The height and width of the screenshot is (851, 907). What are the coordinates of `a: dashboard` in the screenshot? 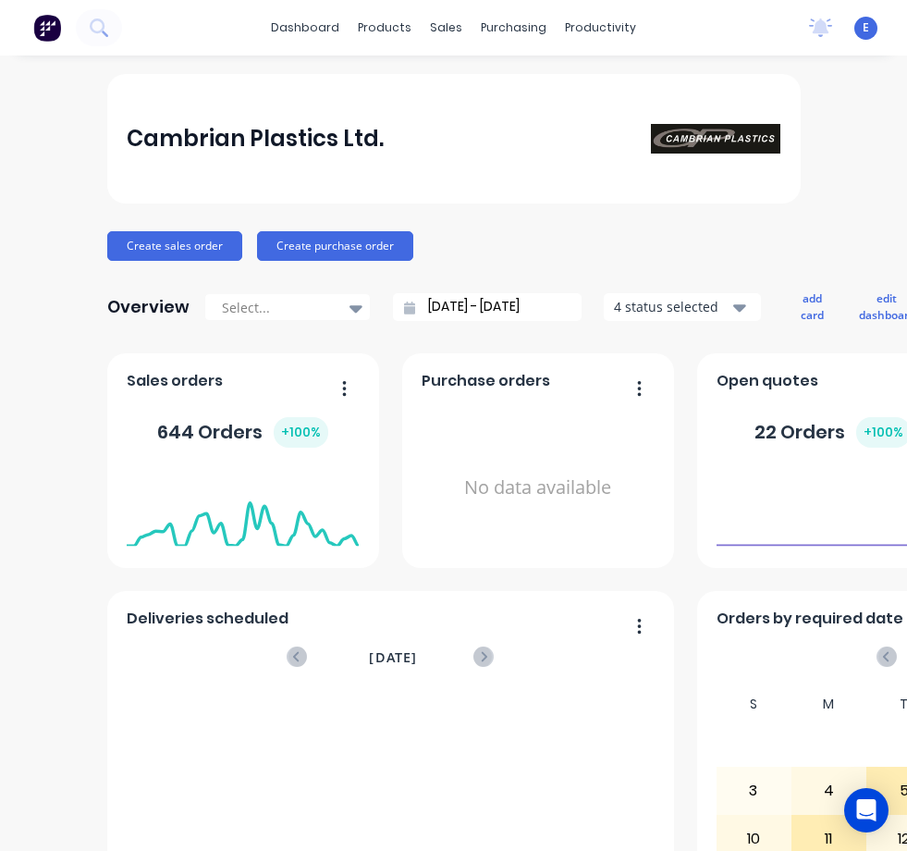 It's located at (305, 28).